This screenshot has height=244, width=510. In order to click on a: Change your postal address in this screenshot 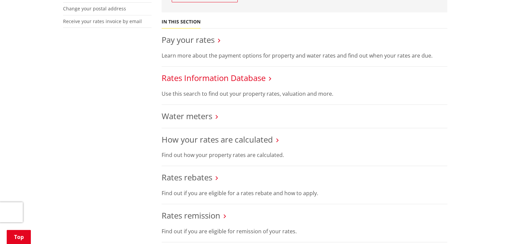, I will do `click(95, 8)`.